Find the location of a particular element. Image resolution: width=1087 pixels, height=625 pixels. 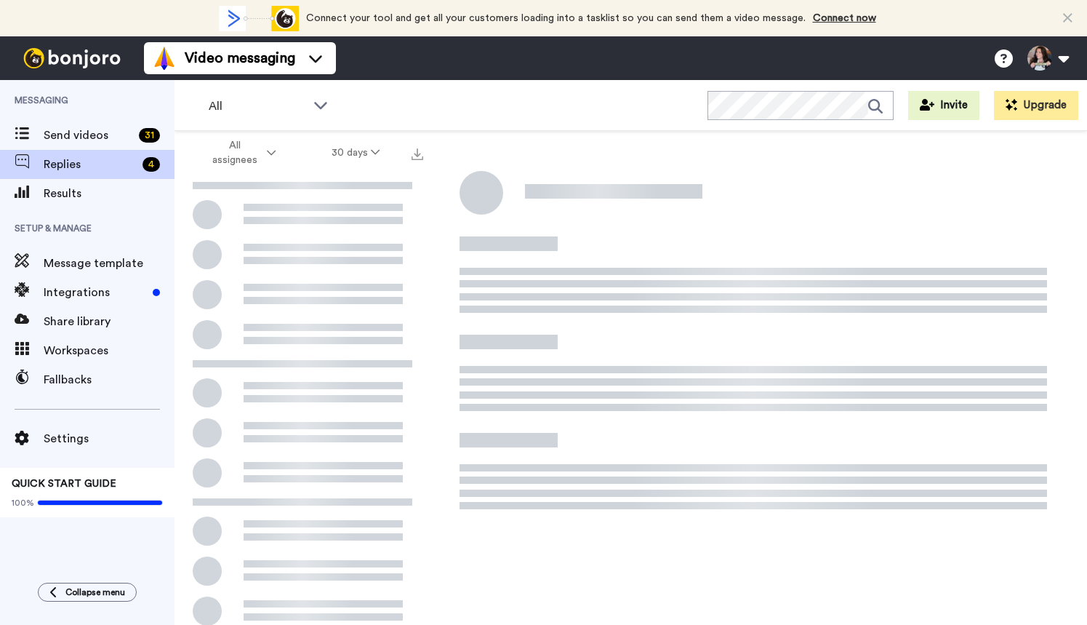

div: 4 is located at coordinates (151, 164).